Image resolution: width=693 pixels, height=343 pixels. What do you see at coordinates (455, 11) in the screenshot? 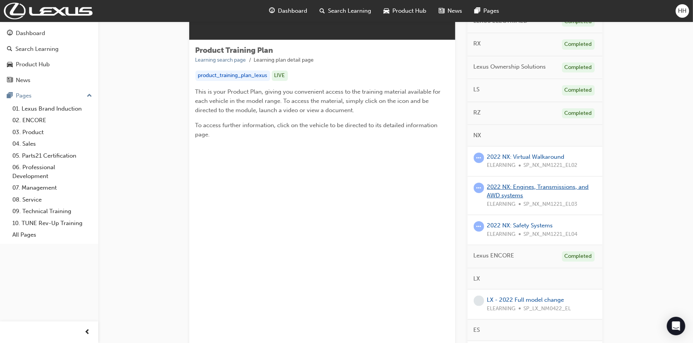
I see `span: News` at bounding box center [455, 11].